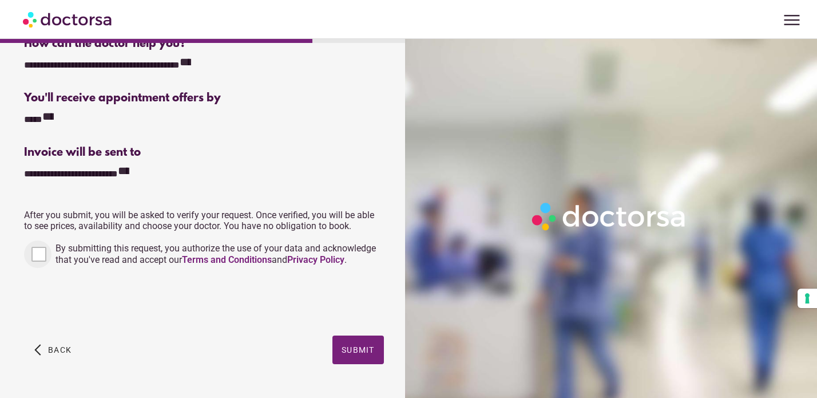  I want to click on div: How can the doctor help you?, so click(204, 43).